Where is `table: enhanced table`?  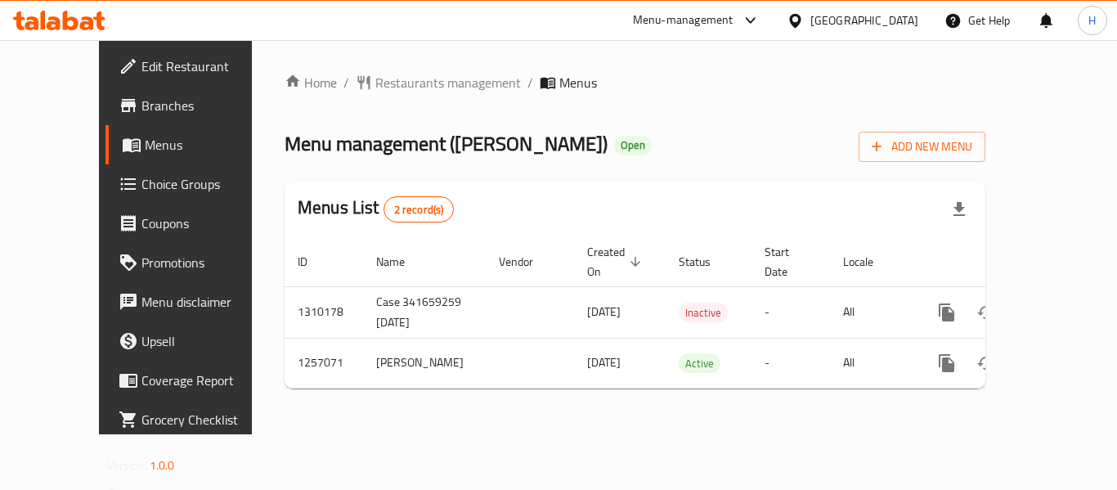 table: enhanced table is located at coordinates (691, 312).